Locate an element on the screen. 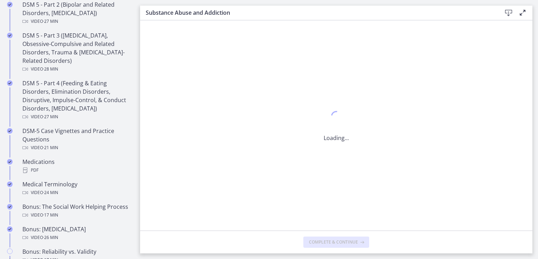 This screenshot has height=259, width=538. span: · 28 min is located at coordinates (50, 69).